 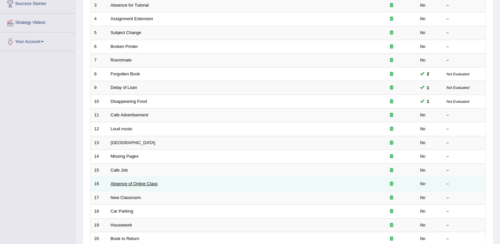 I want to click on a: Broken Printer, so click(x=124, y=46).